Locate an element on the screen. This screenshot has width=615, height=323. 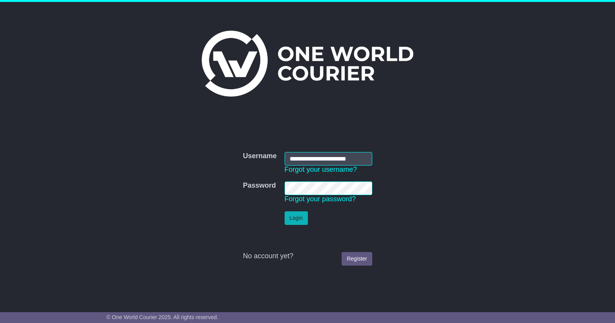
label: Username is located at coordinates (259, 156).